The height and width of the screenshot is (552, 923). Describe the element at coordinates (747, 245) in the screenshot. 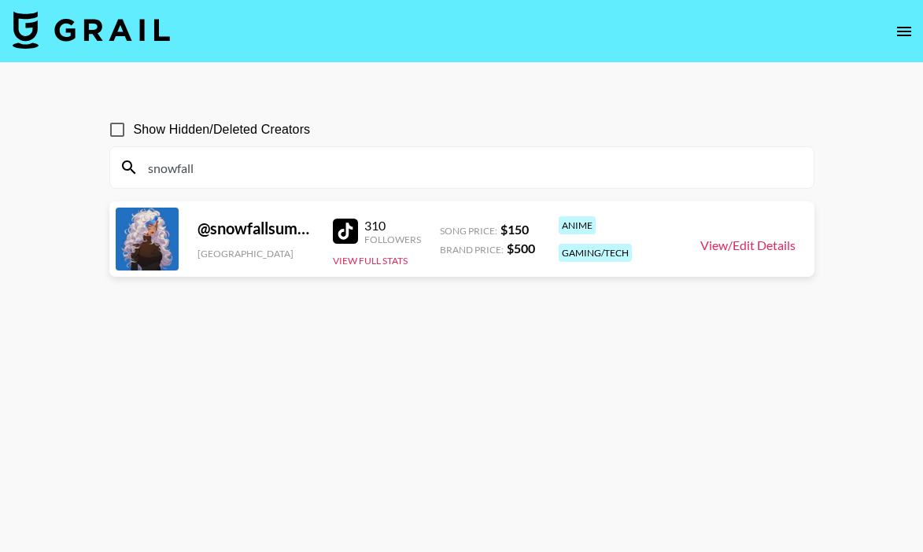

I see `a: View/Edit Details` at that location.